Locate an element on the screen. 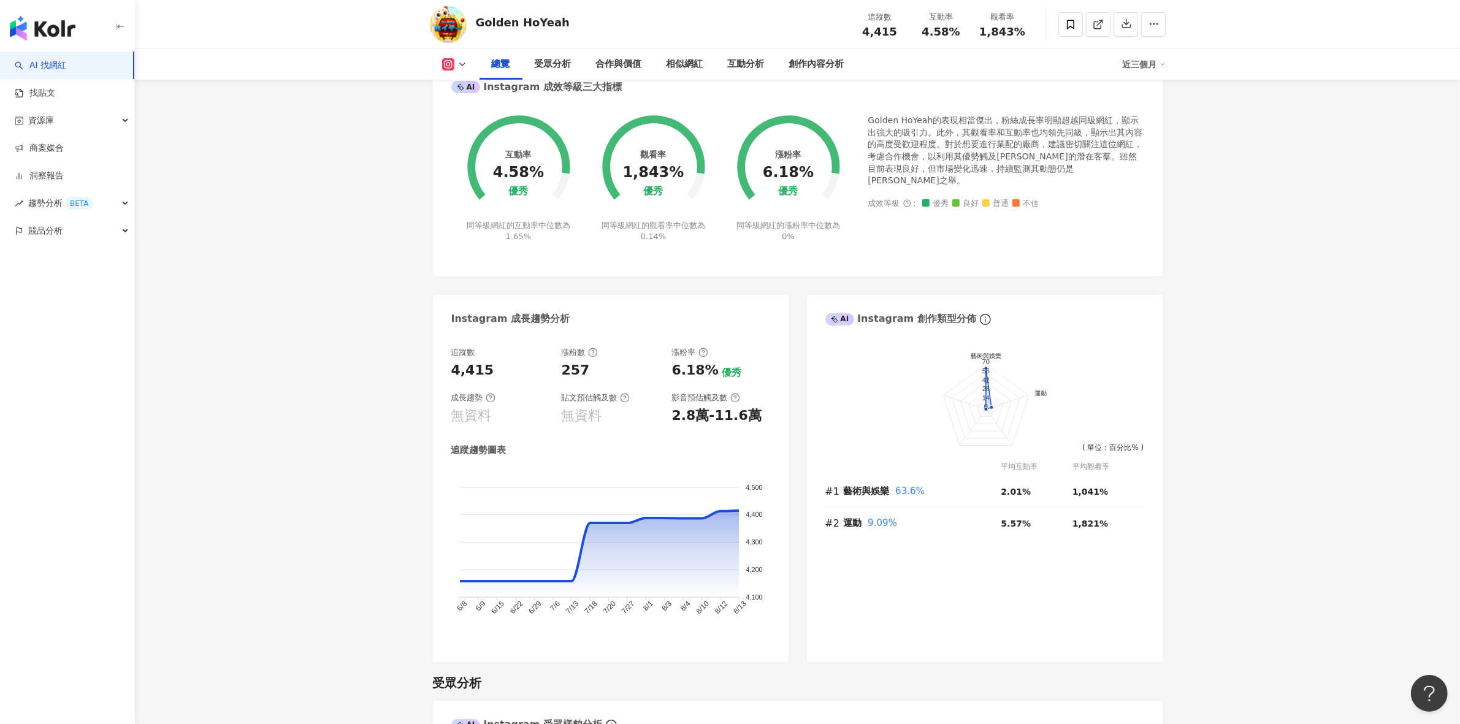 The width and height of the screenshot is (1460, 724). div: 追蹤趨勢圖表 is located at coordinates (479, 450).